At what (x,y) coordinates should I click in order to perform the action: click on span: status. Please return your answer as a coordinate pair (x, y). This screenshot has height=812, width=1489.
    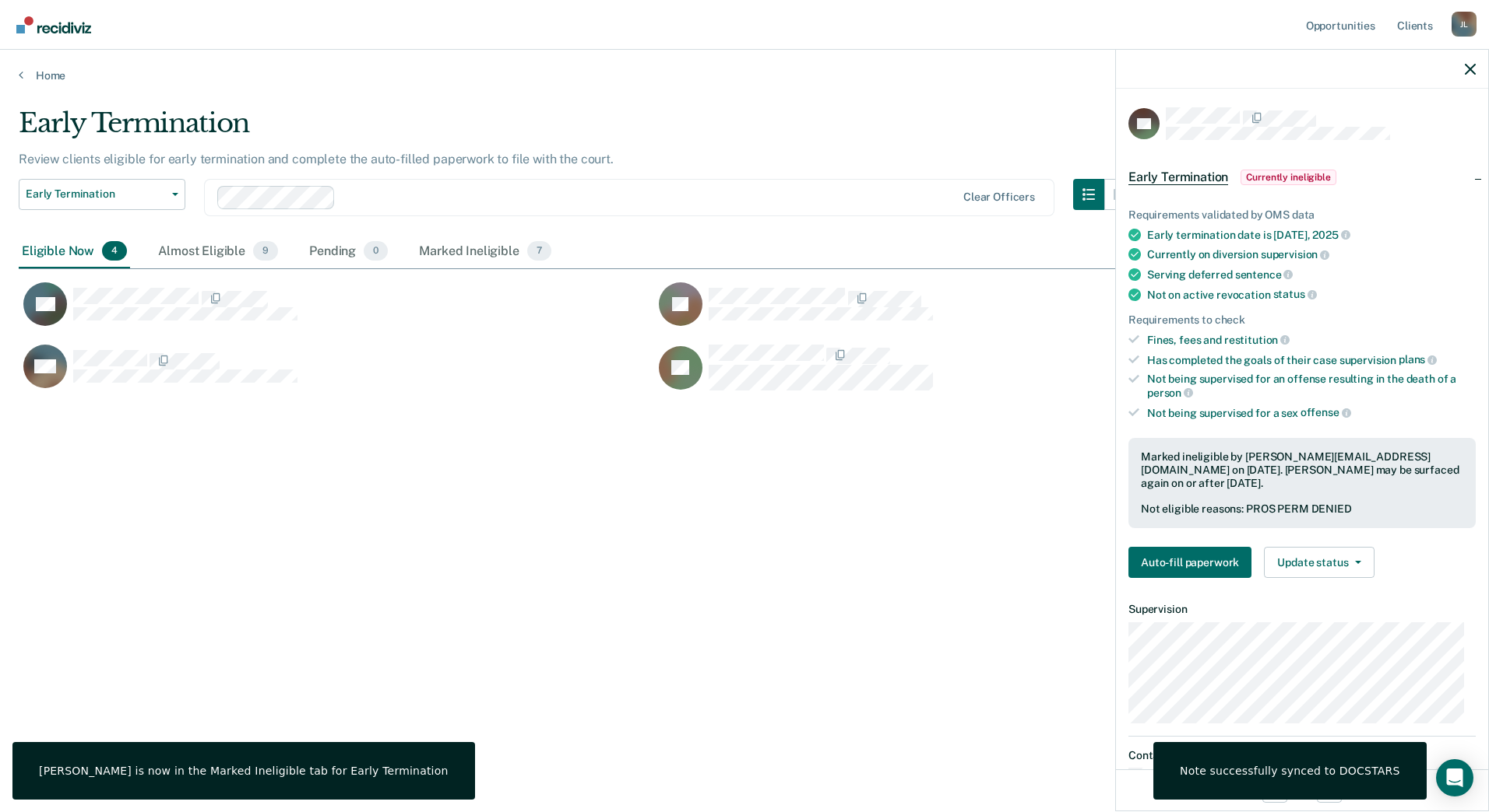
    Looking at the image, I should click on (1295, 295).